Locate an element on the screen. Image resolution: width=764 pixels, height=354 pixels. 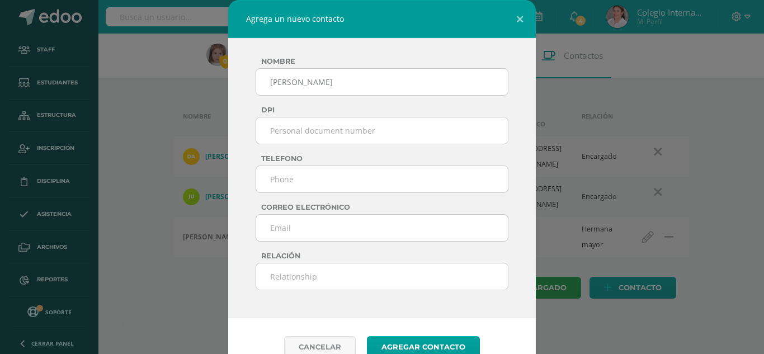
label: Telefono is located at coordinates (385, 158).